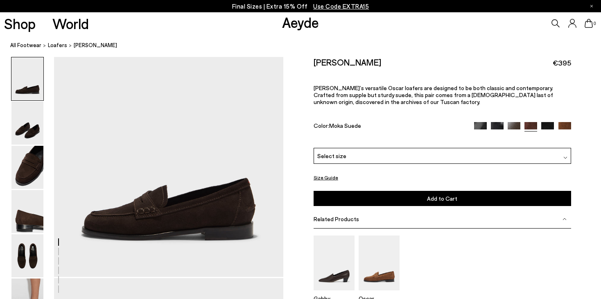 This screenshot has width=601, height=299. What do you see at coordinates (27, 167) in the screenshot?
I see `img: Oscar Suede Loafers - Image 3` at bounding box center [27, 167].